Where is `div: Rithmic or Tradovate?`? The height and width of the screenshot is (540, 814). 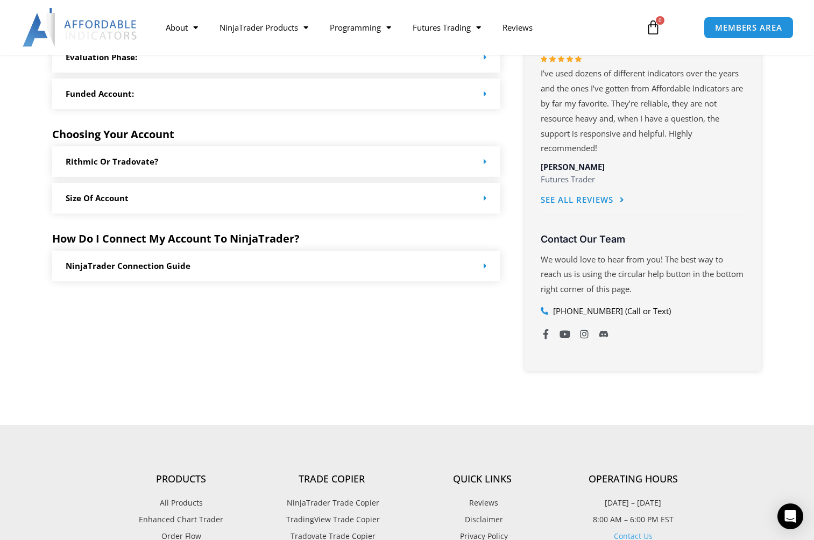 div: Rithmic or Tradovate? is located at coordinates (276, 161).